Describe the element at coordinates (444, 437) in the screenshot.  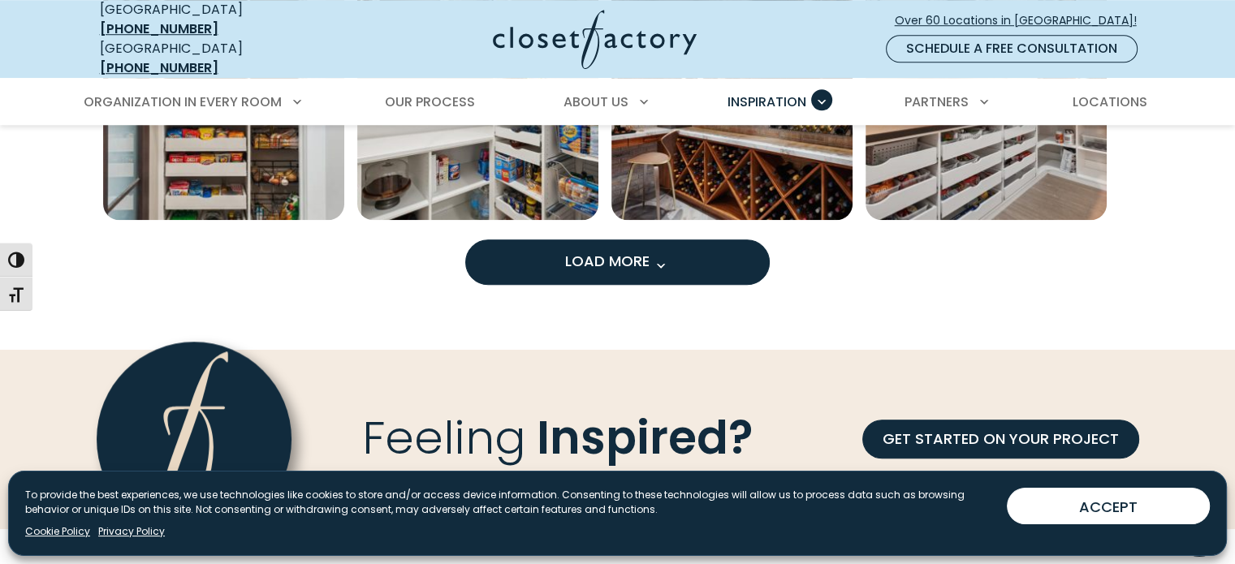
I see `span: Feeling` at that location.